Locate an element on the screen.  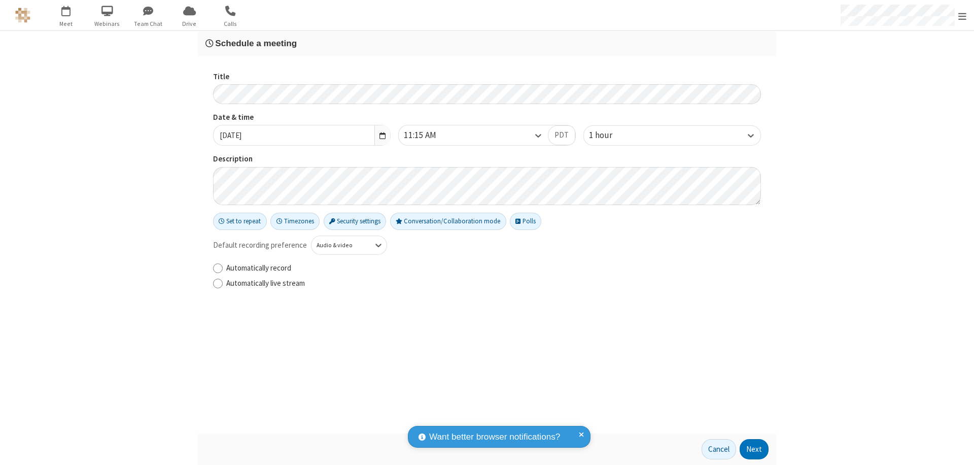
button: Security settings is located at coordinates (355, 221).